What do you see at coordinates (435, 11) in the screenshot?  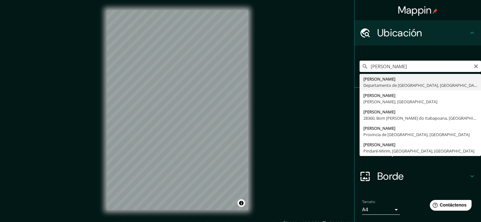 I see `img: pin-icon.png` at bounding box center [435, 11].